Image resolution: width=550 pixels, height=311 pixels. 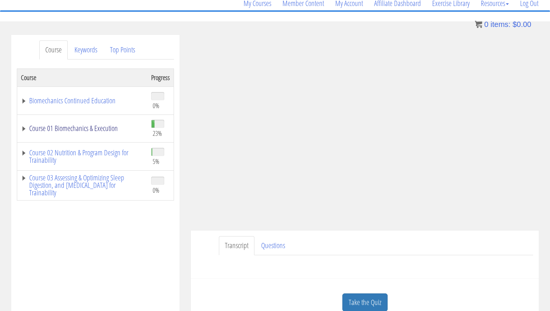 I want to click on a: Course 02 Nutrition & Program Design for Trainability, so click(x=82, y=156).